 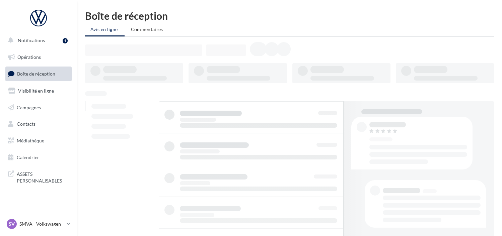 I want to click on button: Notifications 1, so click(x=37, y=41).